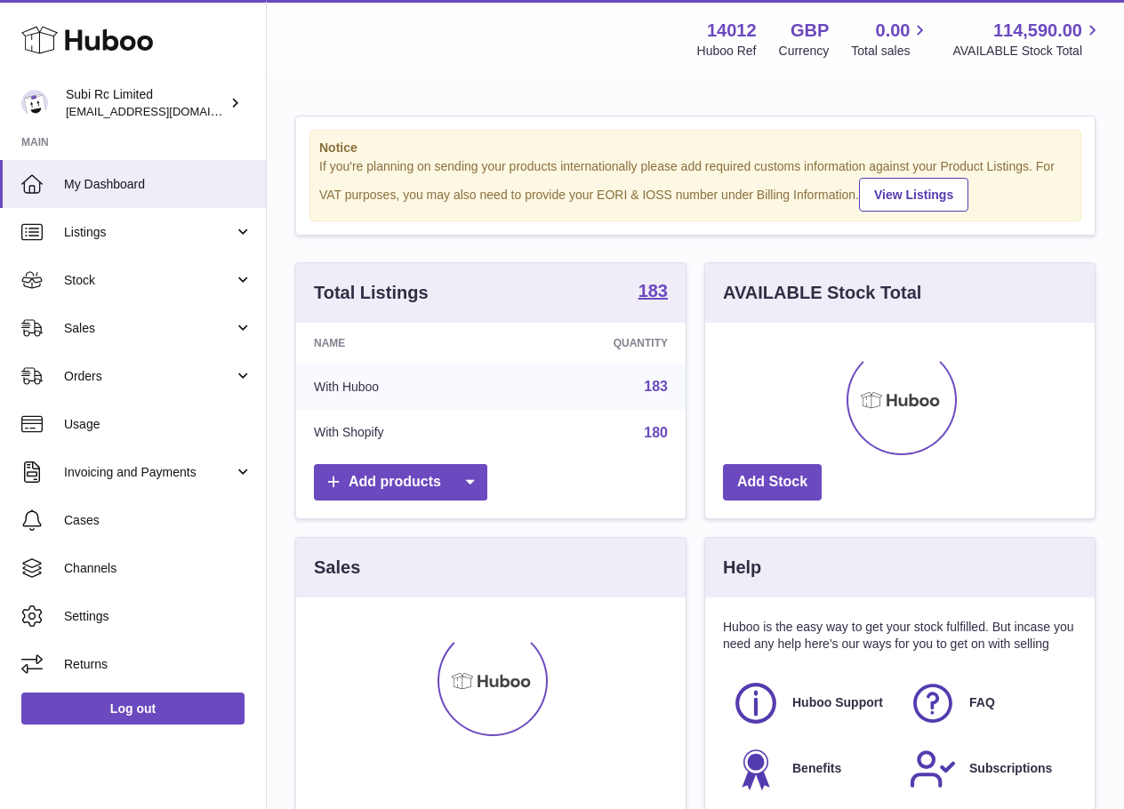 The height and width of the screenshot is (809, 1124). Describe the element at coordinates (811, 704) in the screenshot. I see `a: Huboo Support` at that location.